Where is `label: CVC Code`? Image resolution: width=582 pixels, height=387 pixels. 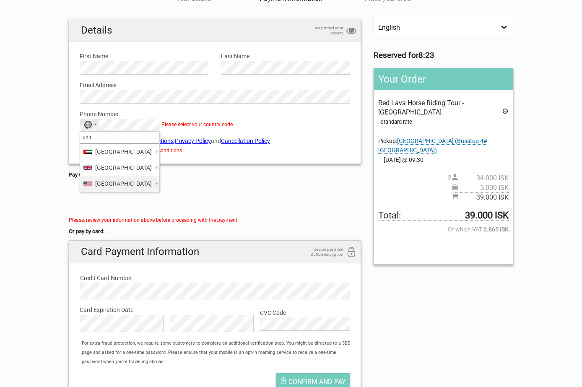 label: CVC Code is located at coordinates (305, 313).